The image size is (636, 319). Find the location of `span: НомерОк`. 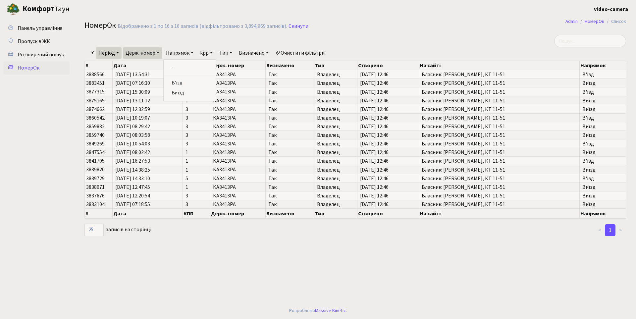

span: НомерОк is located at coordinates (28, 68).